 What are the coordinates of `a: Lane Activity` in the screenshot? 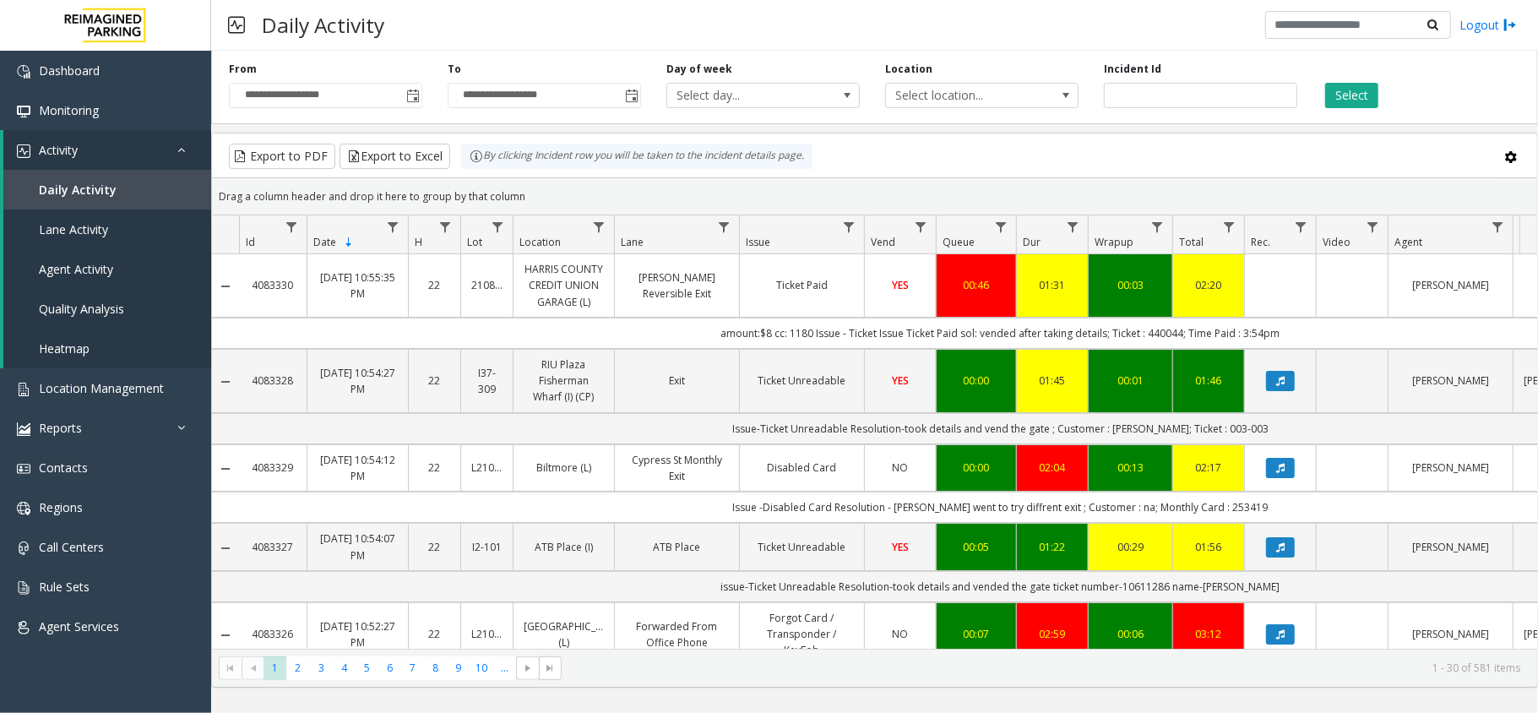 It's located at (107, 229).